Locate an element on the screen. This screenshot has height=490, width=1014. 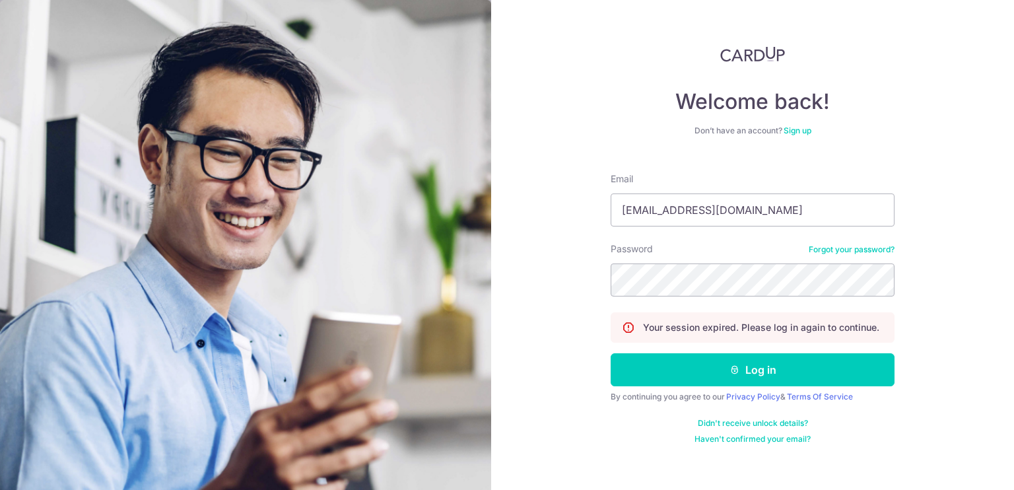
img: CardUp Logo is located at coordinates (753, 54).